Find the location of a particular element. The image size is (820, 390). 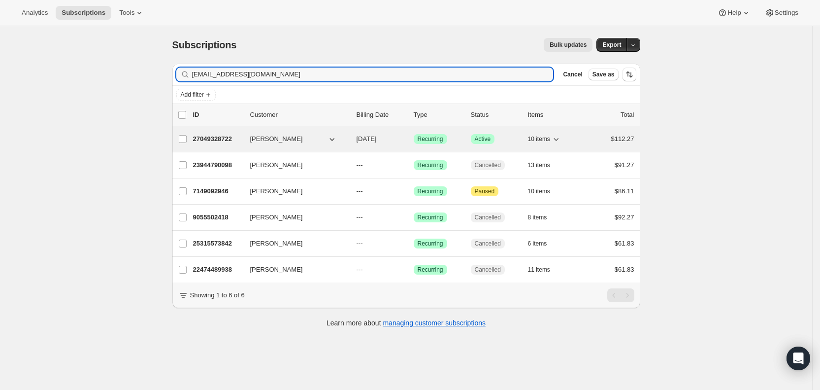

p: 23944790098 is located at coordinates (218, 165).